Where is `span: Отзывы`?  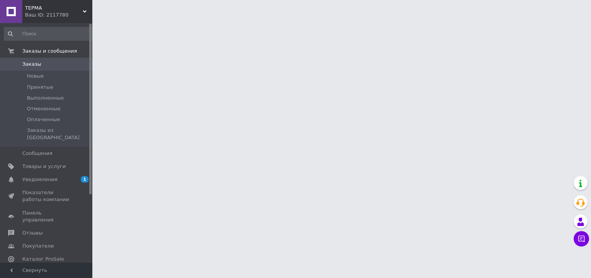 span: Отзывы is located at coordinates (32, 233).